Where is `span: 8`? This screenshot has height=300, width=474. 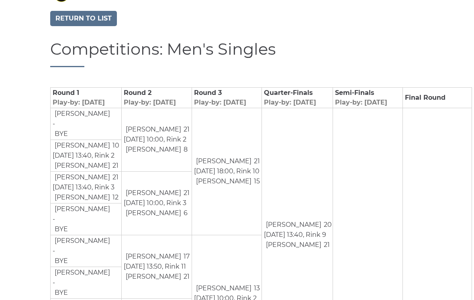 span: 8 is located at coordinates (186, 149).